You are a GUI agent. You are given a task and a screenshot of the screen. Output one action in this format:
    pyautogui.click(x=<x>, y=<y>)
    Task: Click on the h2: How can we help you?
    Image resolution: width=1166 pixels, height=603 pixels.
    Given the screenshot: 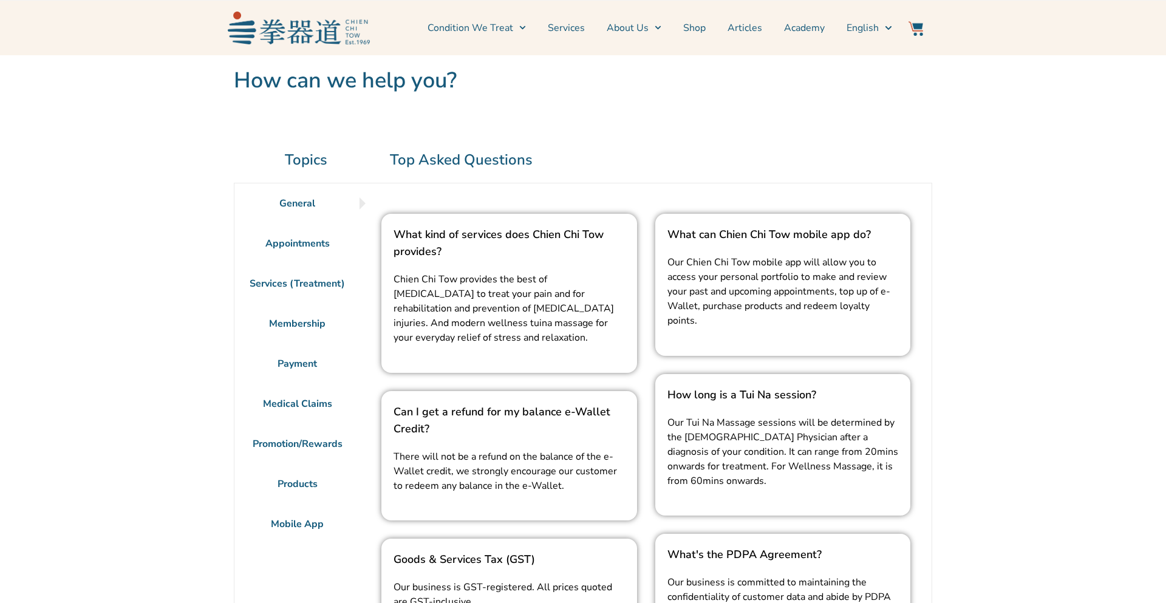 What is the action you would take?
    pyautogui.click(x=583, y=81)
    